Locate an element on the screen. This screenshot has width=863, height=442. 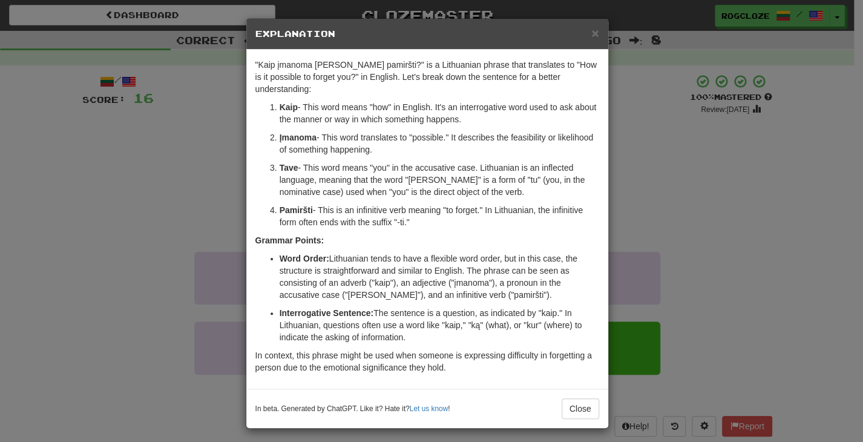
p: - This word means "you" in the accusative case. Lithuanian is an inflected language, meaning that... is located at coordinates (439, 180).